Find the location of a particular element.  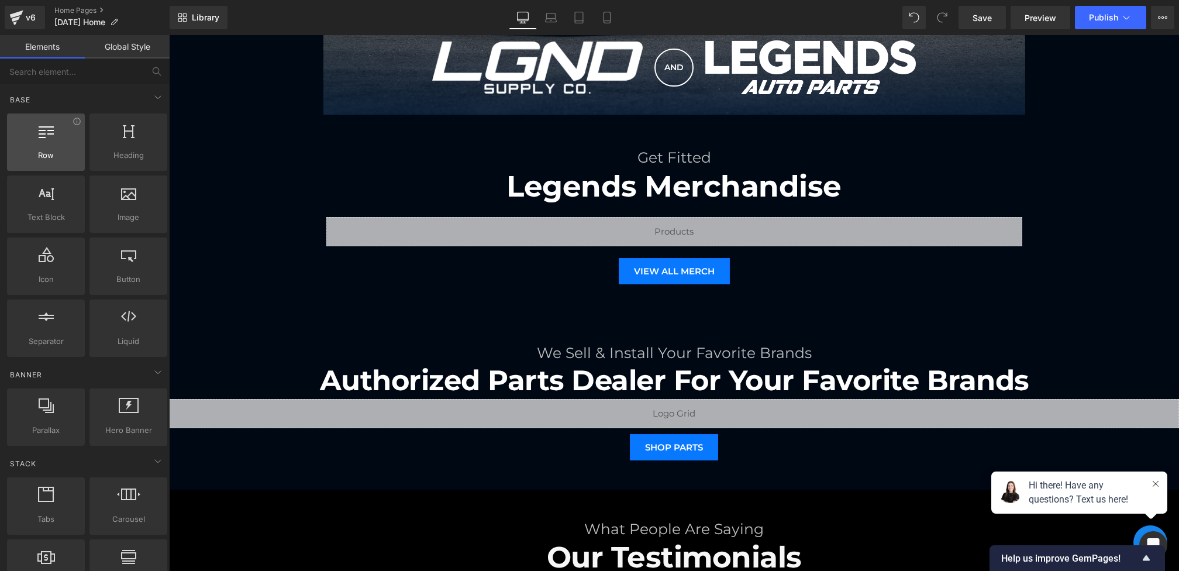

a: v6 is located at coordinates (25, 18).